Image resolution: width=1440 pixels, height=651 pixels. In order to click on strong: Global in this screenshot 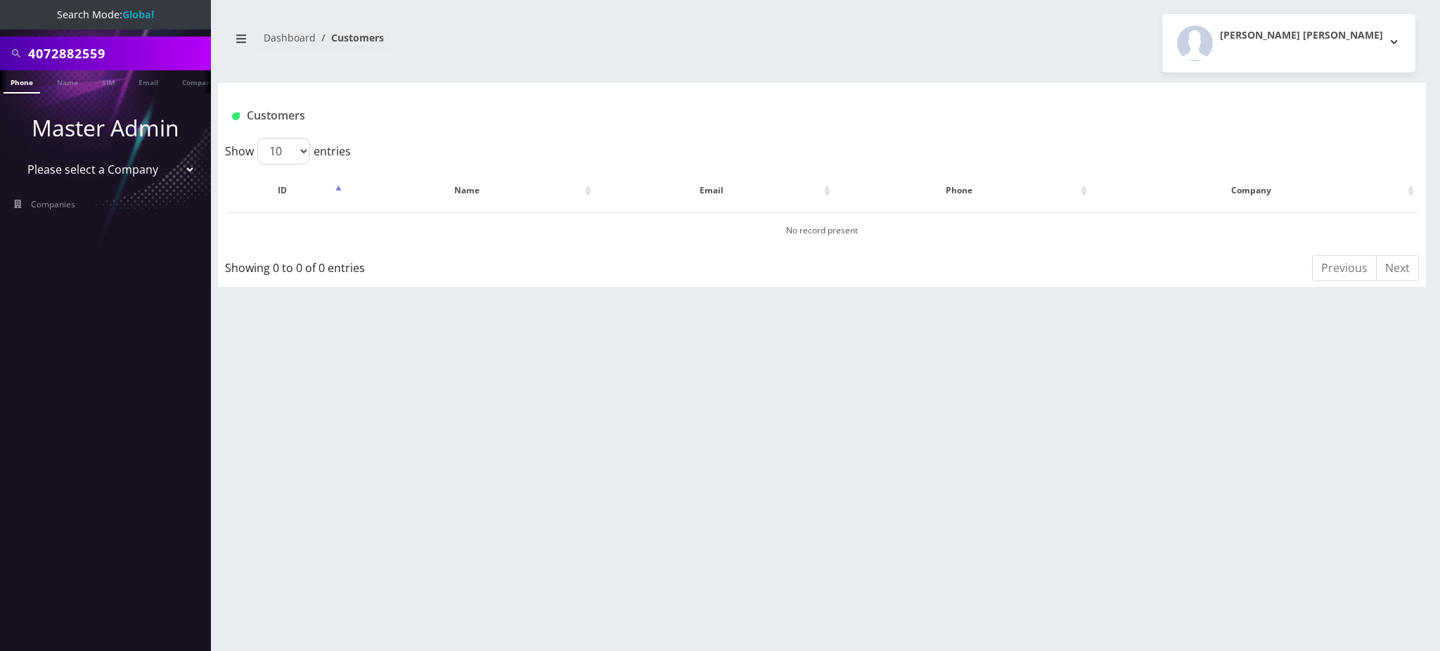, I will do `click(138, 14)`.